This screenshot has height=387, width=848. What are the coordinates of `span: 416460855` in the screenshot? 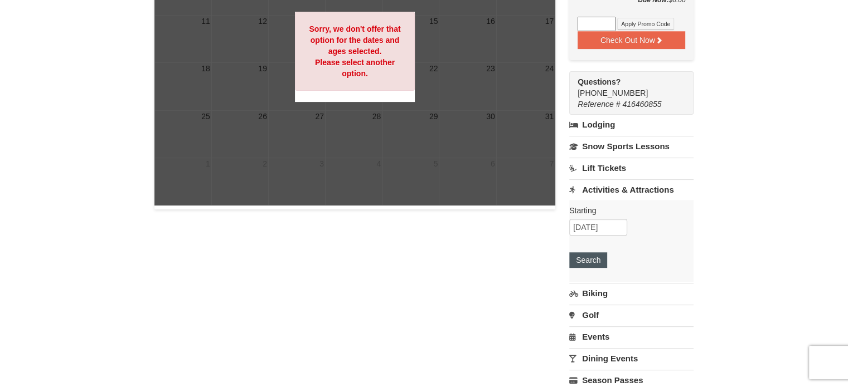 It's located at (642, 104).